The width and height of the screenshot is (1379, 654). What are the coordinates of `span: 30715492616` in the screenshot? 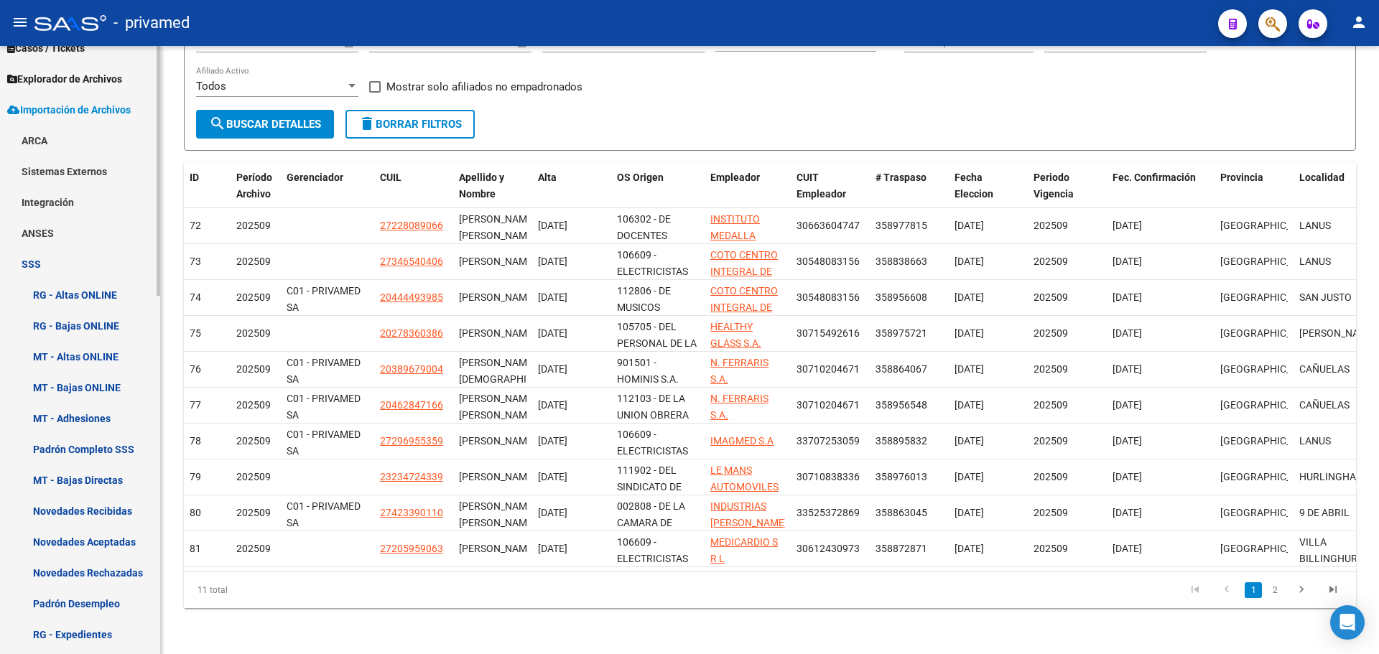 It's located at (828, 333).